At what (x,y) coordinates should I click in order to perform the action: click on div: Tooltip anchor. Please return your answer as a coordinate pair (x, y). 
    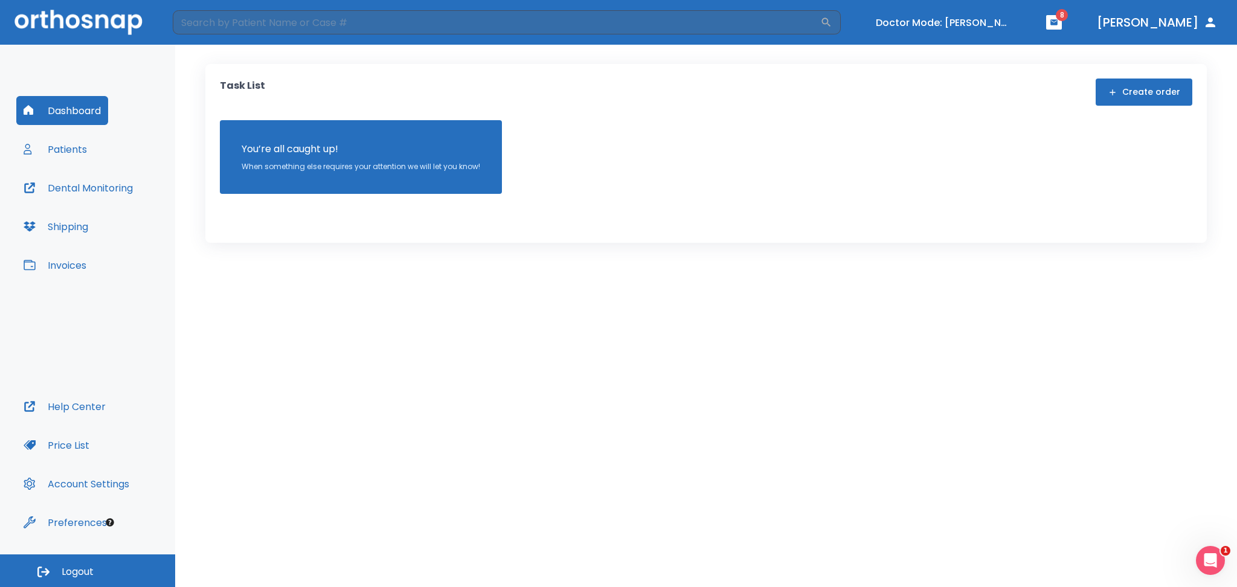
    Looking at the image, I should click on (110, 522).